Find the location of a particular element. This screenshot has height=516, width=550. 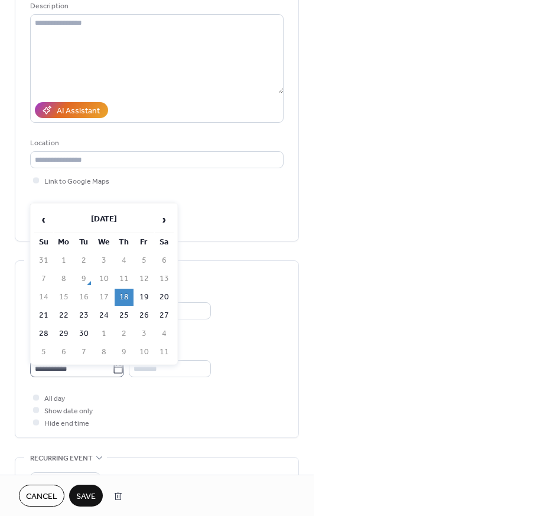

td: 24 is located at coordinates (104, 315).